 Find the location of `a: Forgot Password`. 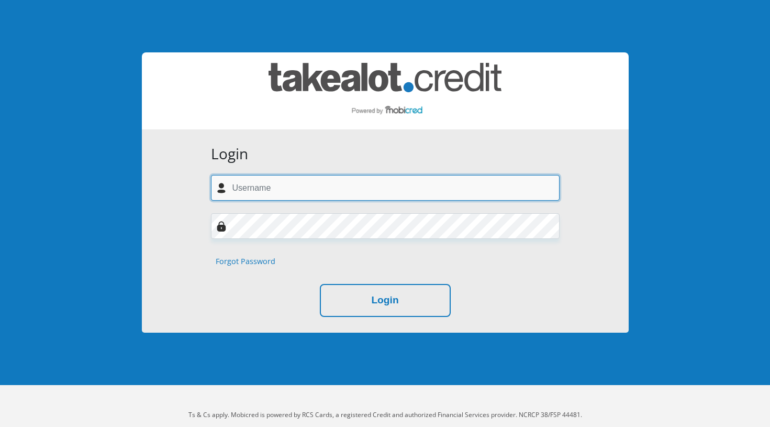

a: Forgot Password is located at coordinates (246, 261).